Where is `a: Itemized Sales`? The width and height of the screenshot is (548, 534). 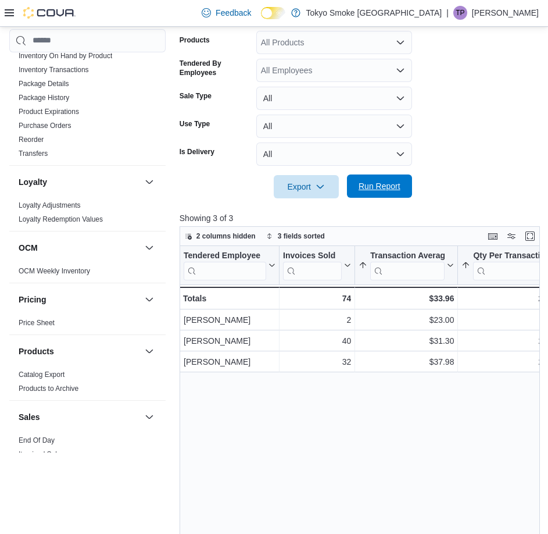 a: Itemized Sales is located at coordinates (41, 454).